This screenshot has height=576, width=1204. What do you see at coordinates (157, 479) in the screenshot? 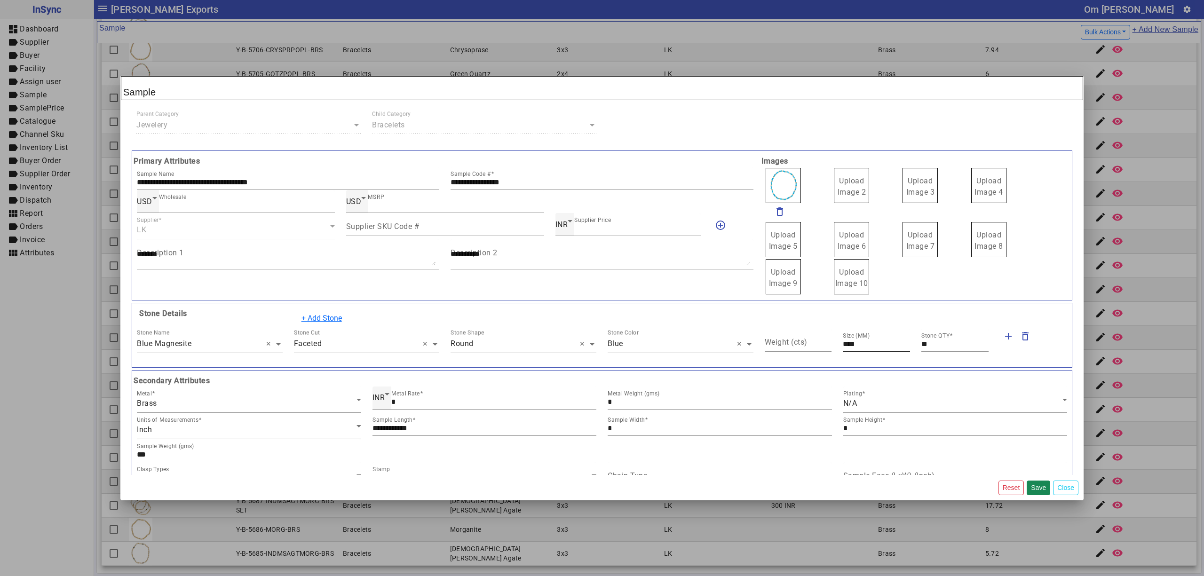
I see `span: Stretchable` at bounding box center [157, 479].